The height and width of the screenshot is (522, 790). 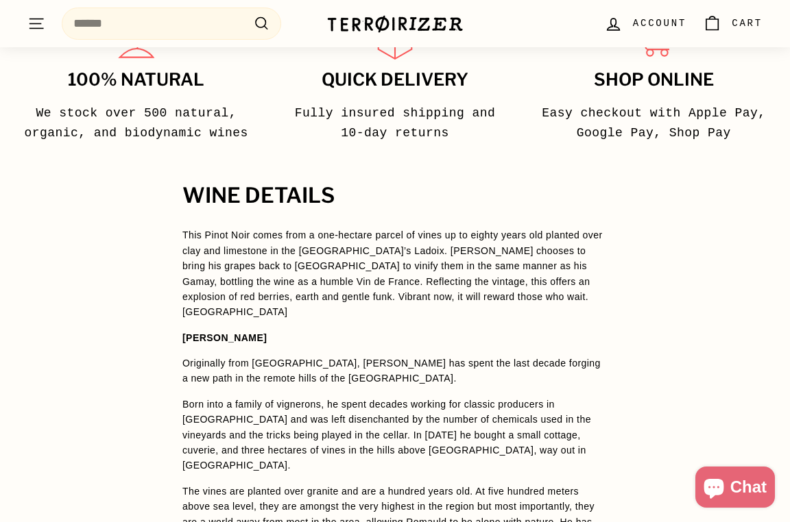 I want to click on p: Fully insured shipping and 10-day returns, so click(x=394, y=123).